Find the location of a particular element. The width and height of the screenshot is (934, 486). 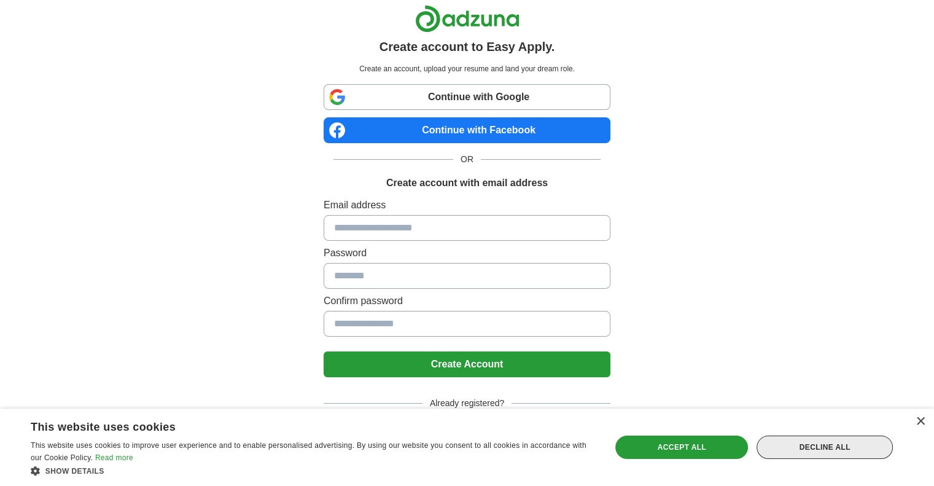

span: Already registered? is located at coordinates (467, 403).